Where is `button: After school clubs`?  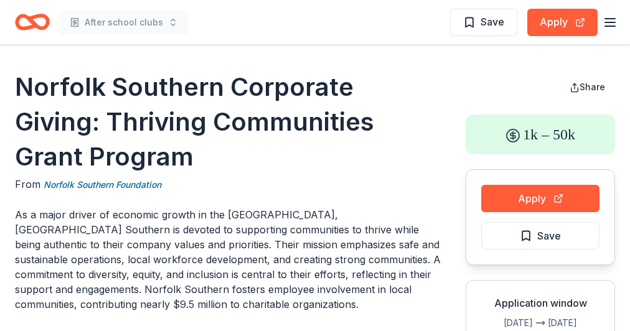 button: After school clubs is located at coordinates (124, 22).